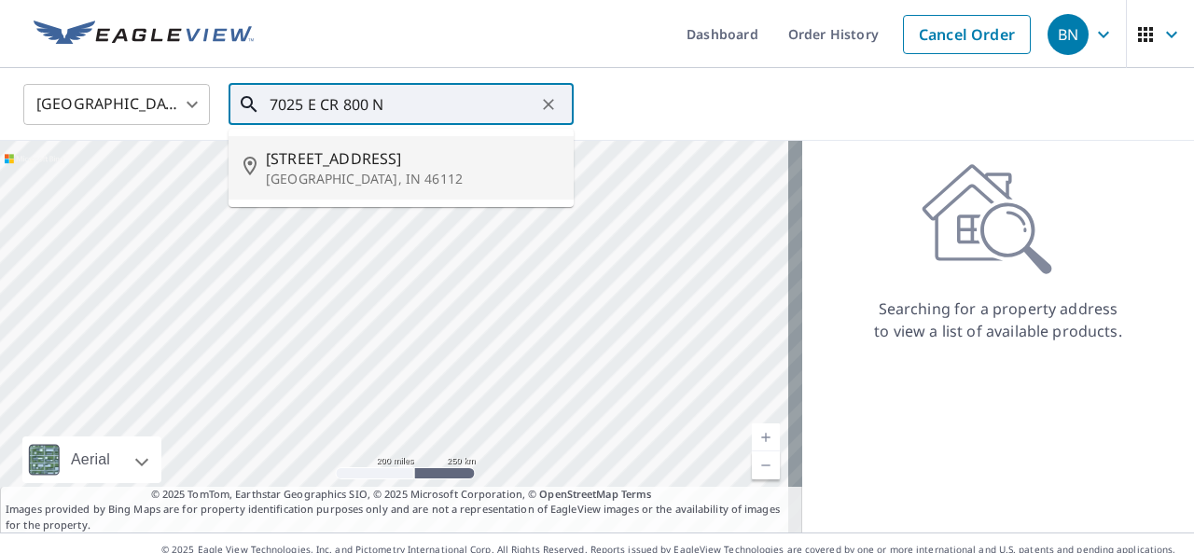 The height and width of the screenshot is (553, 1194). I want to click on img: EV Logo, so click(144, 35).